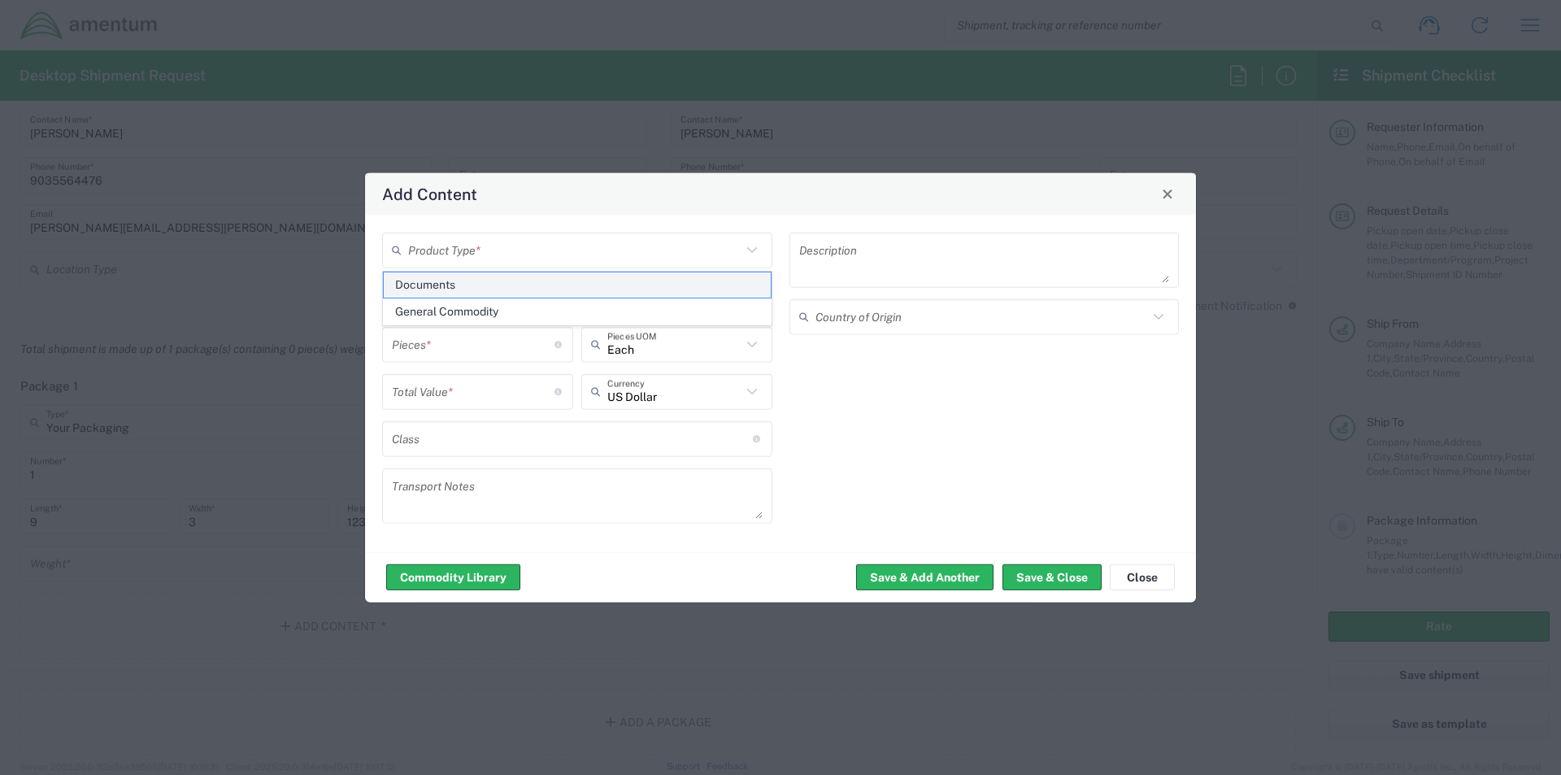  I want to click on button: Save & Add Another, so click(925, 577).